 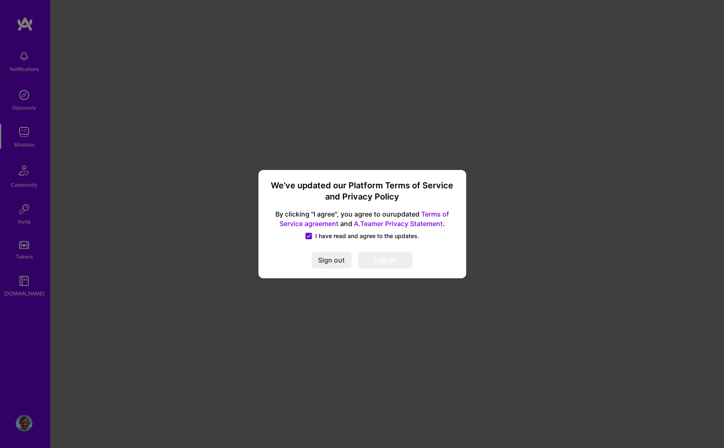 I want to click on span: By clicking "I agree", you agree to our updated and ., so click(x=362, y=219).